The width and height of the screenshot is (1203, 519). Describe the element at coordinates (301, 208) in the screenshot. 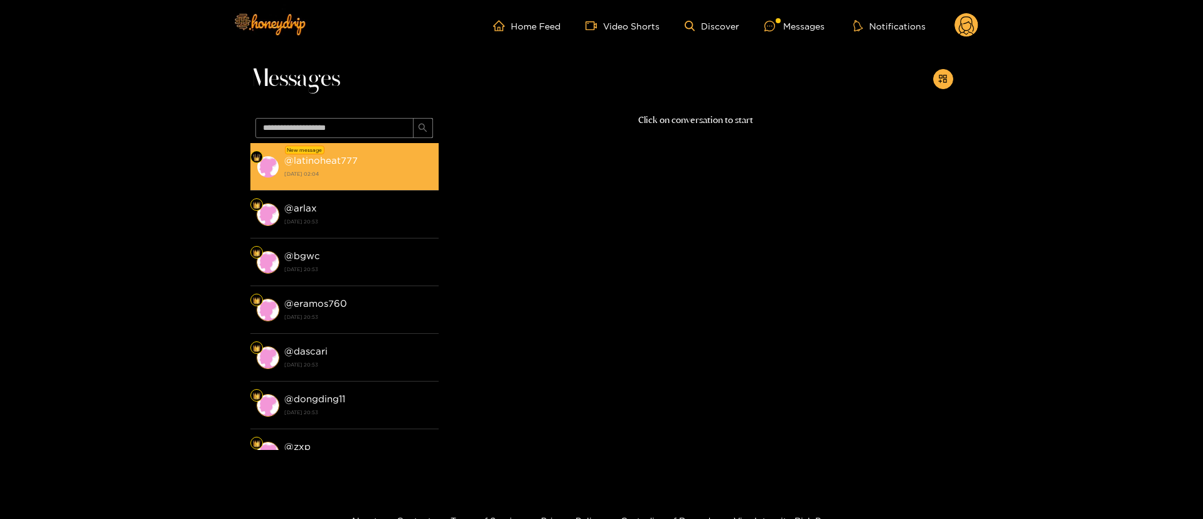

I see `strong: @ arlax` at that location.